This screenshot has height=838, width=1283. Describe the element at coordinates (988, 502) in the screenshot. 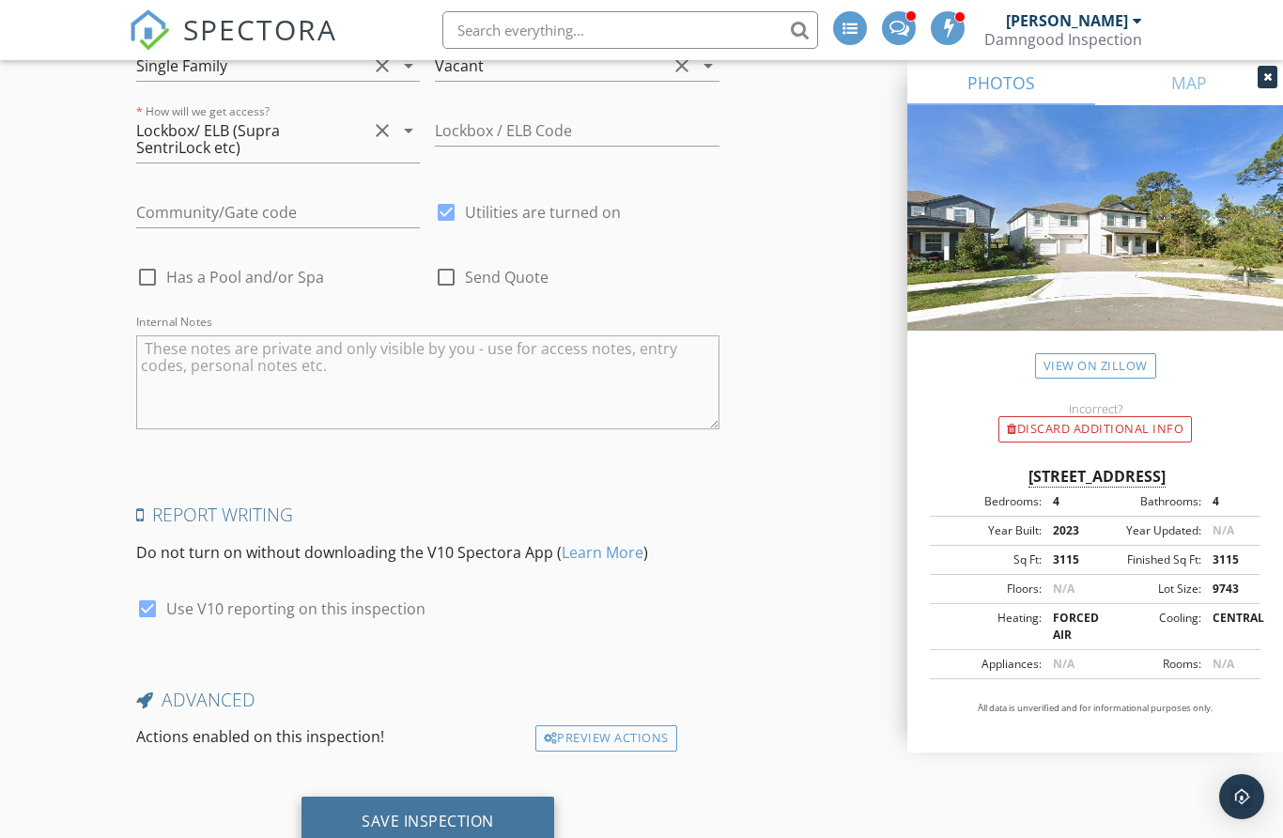

I see `div: Bedrooms:` at that location.